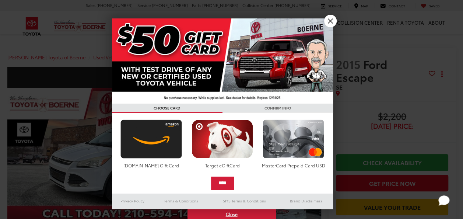 The image size is (463, 219). What do you see at coordinates (306, 201) in the screenshot?
I see `a: Brand Disclaimers` at bounding box center [306, 201].